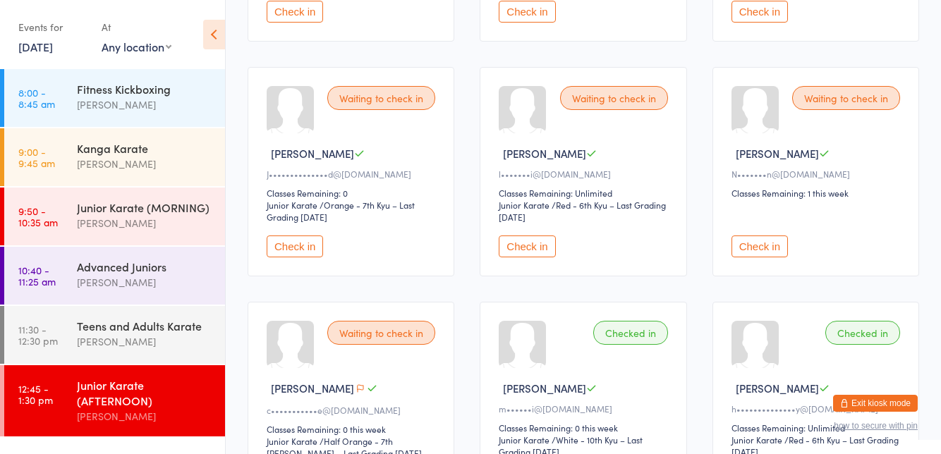 Image resolution: width=941 pixels, height=454 pixels. What do you see at coordinates (136, 27) in the screenshot?
I see `div: At` at bounding box center [136, 27].